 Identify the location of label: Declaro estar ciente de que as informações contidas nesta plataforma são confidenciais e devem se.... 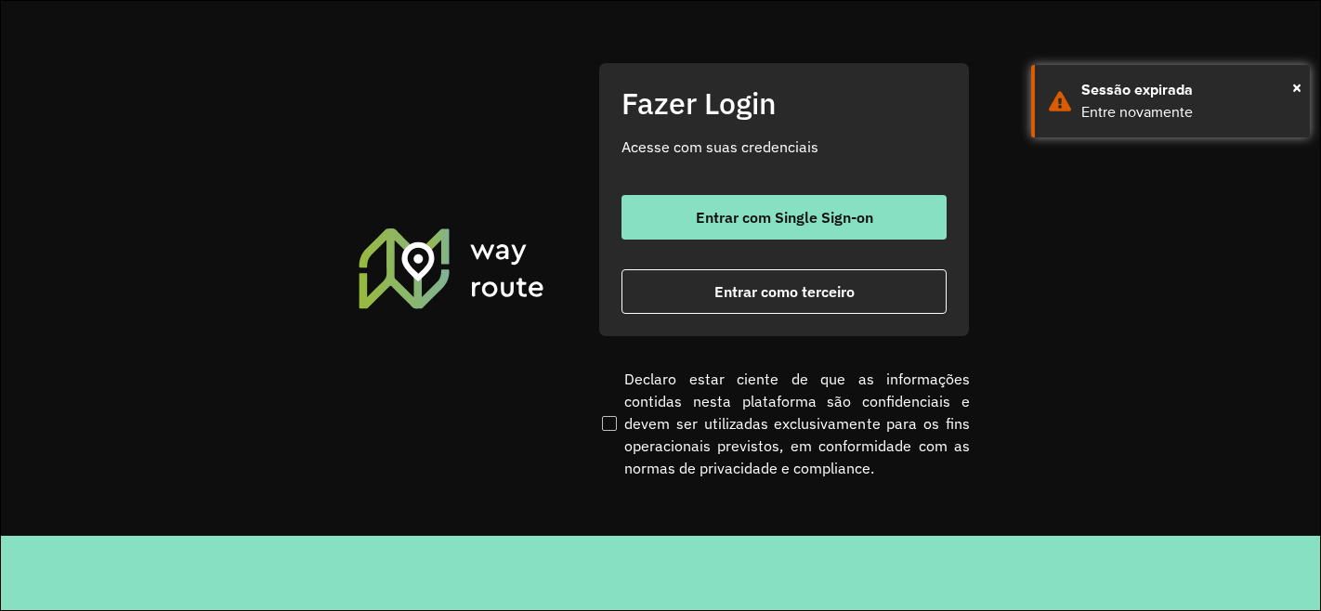
(784, 424).